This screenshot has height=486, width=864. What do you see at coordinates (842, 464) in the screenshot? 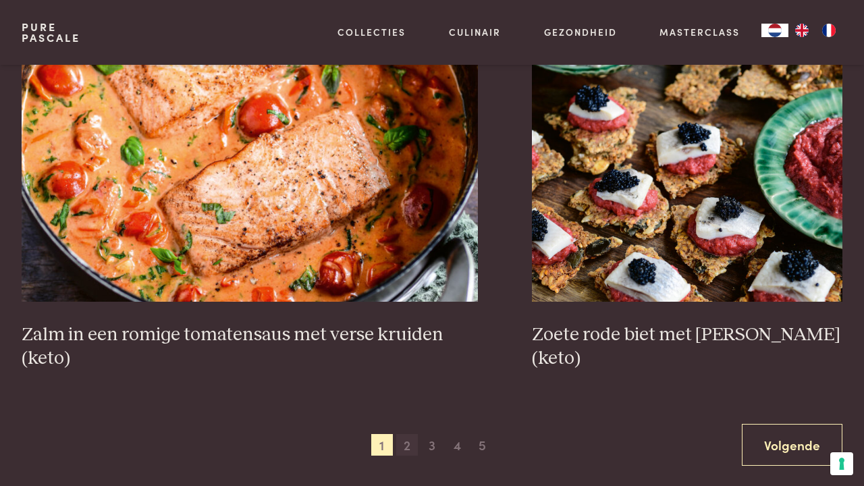
I see `button: Uw voorkeuren voor toestemming voor trackingtechnologieën` at bounding box center [842, 464].